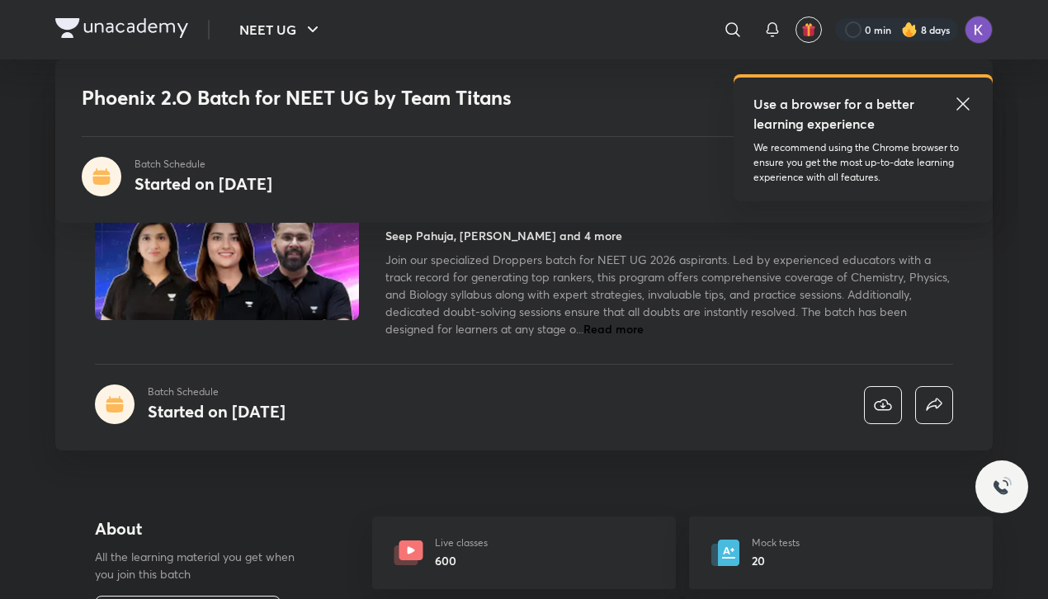 The image size is (1048, 599). I want to click on span: Join our specialized Droppers batch for NEET UG 2026 aspirants. Led by experienced educators with..., so click(667, 294).